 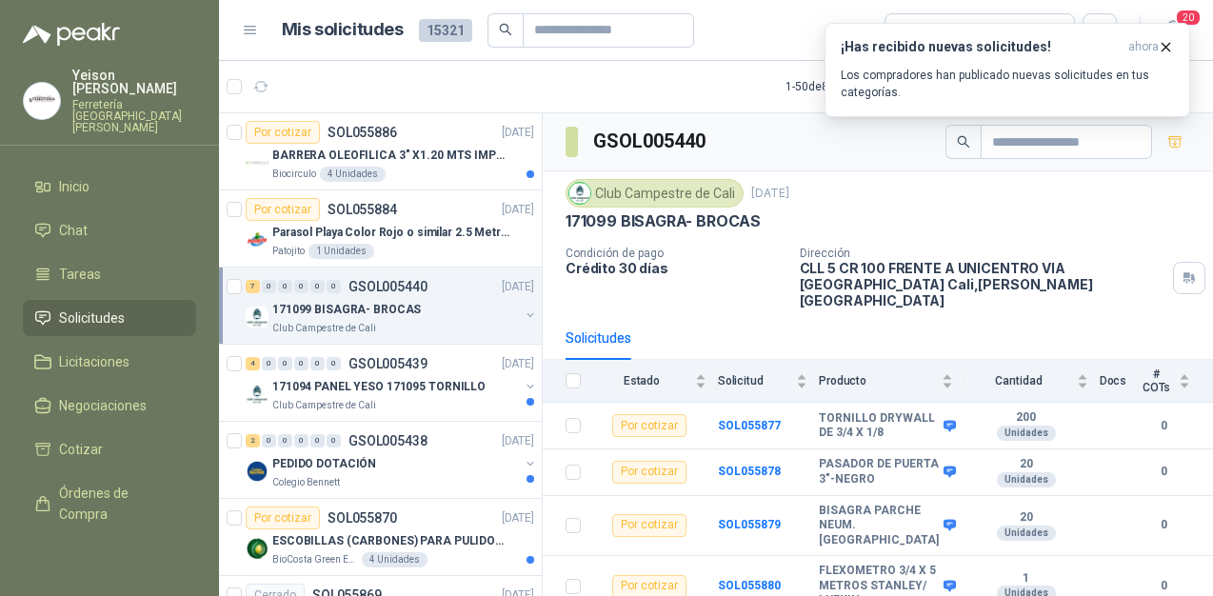 What do you see at coordinates (74, 187) in the screenshot?
I see `span: Inicio` at bounding box center [74, 187].